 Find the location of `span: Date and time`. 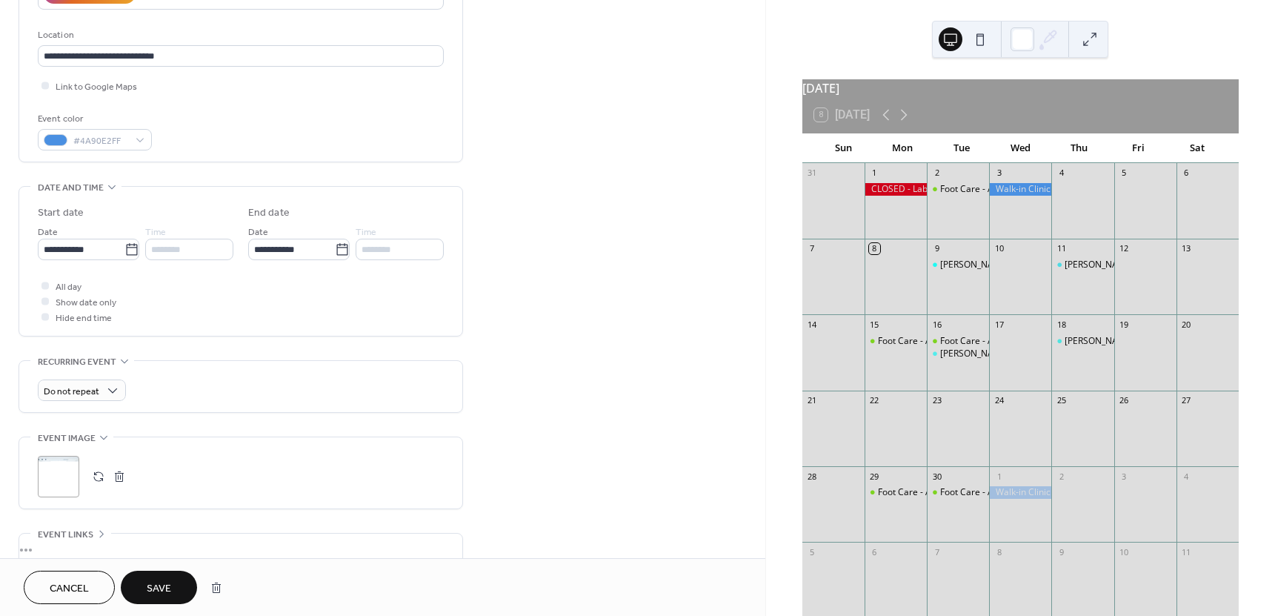

span: Date and time is located at coordinates (70, 187).